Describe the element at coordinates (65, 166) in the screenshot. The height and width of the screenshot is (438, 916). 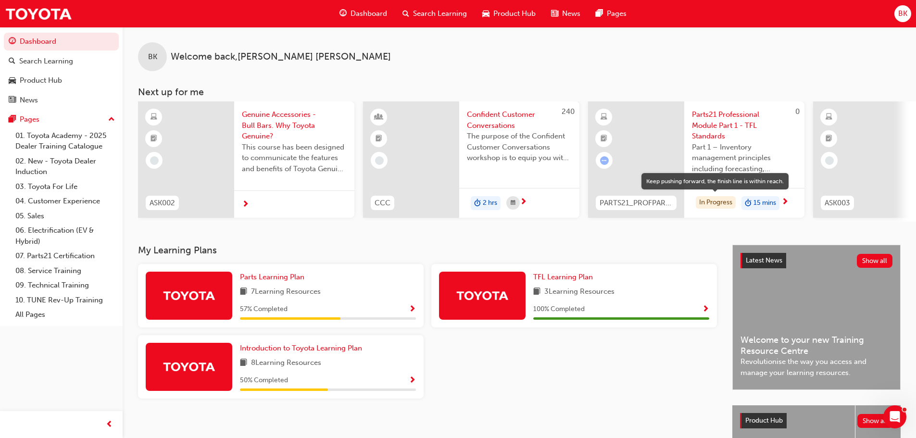
I see `a: 02. New - Toyota Dealer Induction` at that location.